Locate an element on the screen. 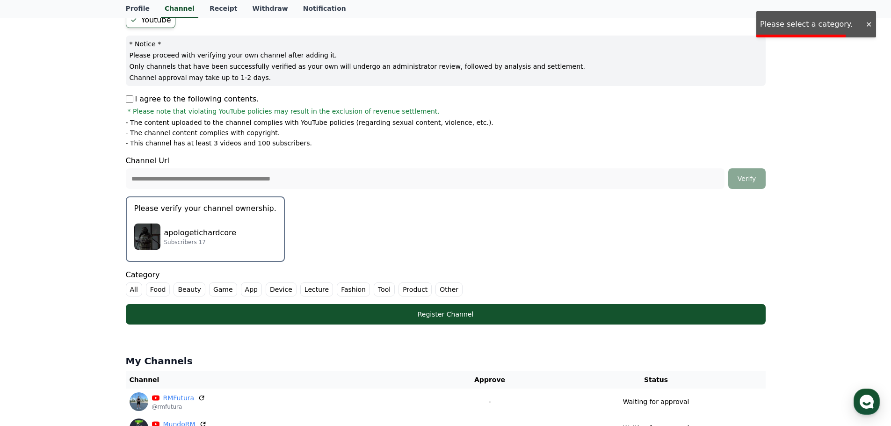  label: Product is located at coordinates (415, 289).